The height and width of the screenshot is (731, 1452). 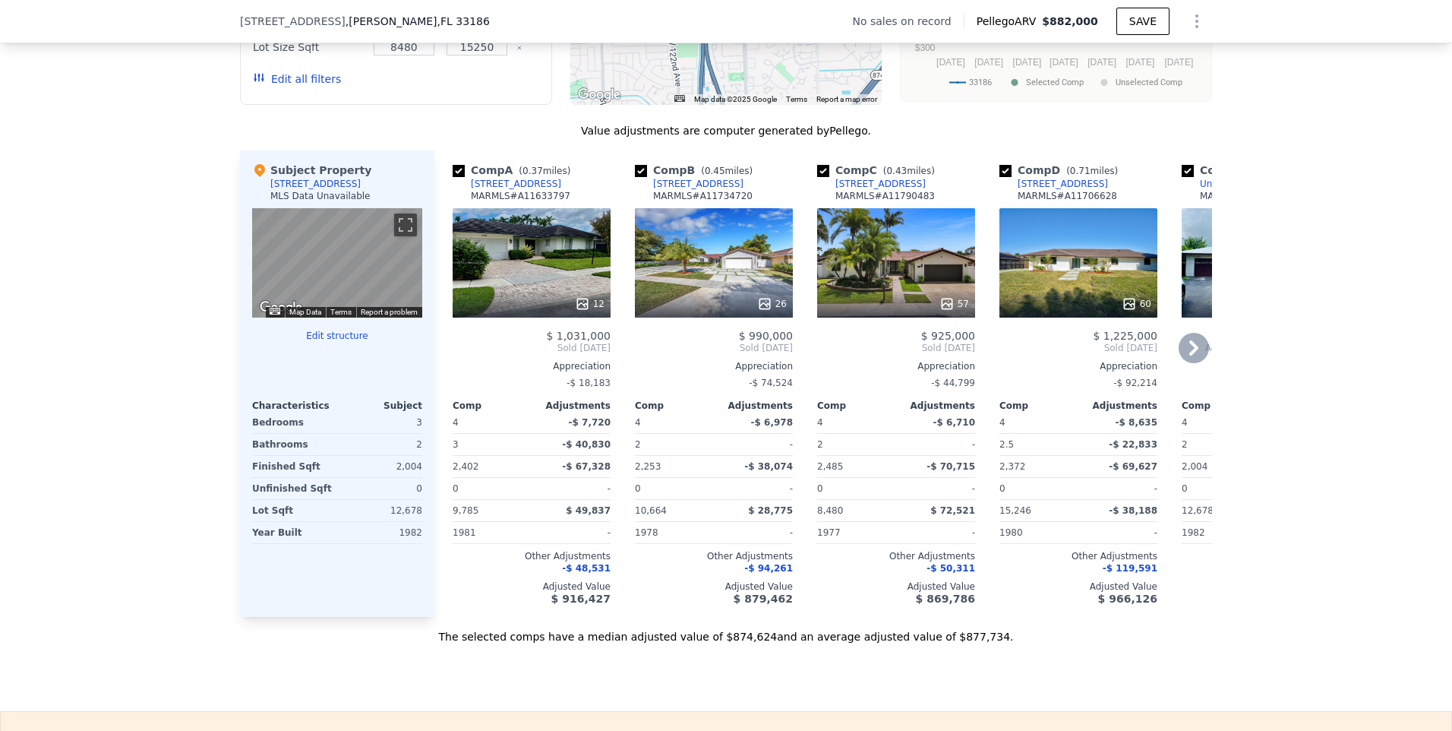 What do you see at coordinates (771, 383) in the screenshot?
I see `span: -$ 74,524` at bounding box center [771, 383].